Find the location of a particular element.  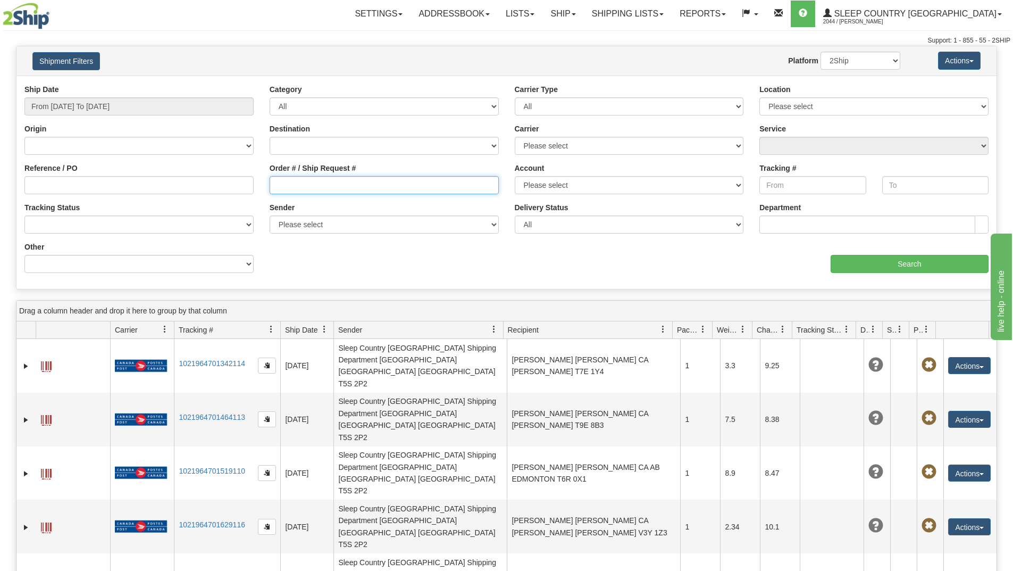

span: Tracking Status is located at coordinates (820, 330).